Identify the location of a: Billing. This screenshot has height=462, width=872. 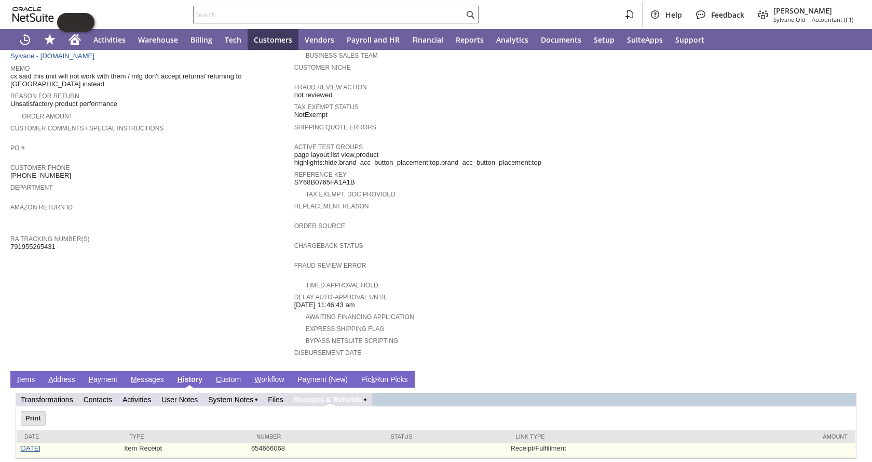
(201, 39).